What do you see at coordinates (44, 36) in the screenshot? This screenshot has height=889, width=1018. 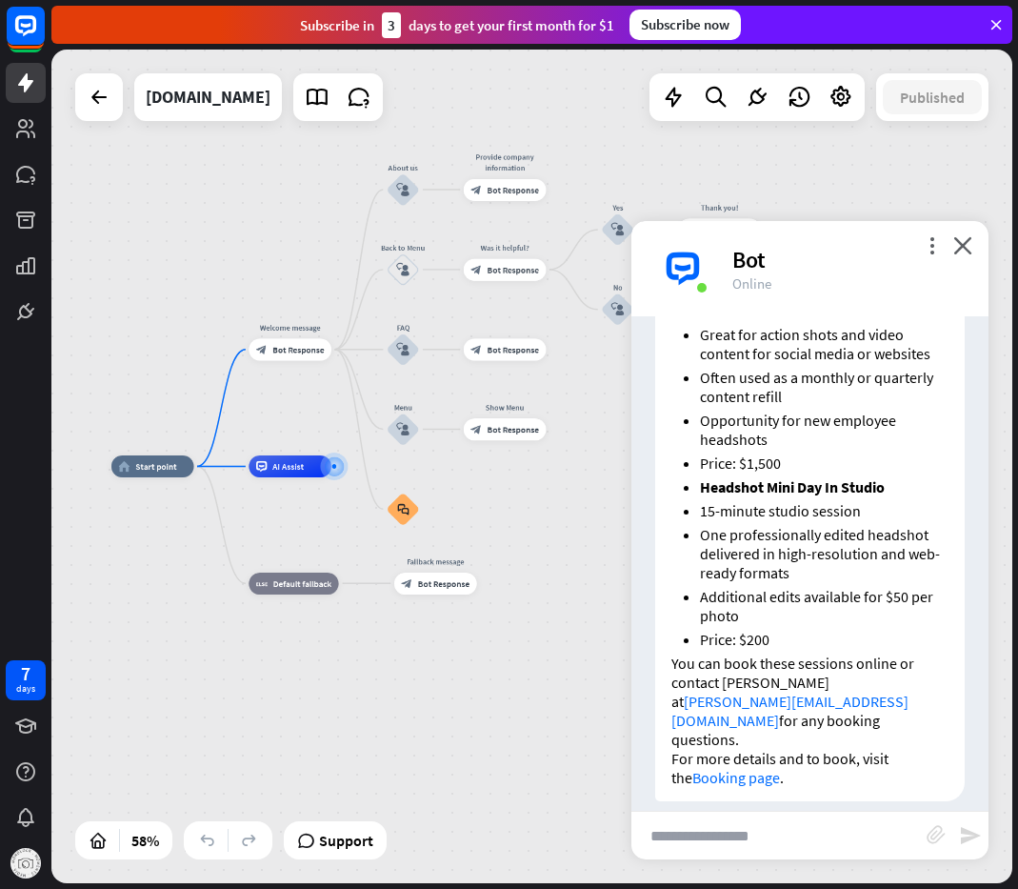 I see `button: Open LiveChat chat widget` at bounding box center [44, 36].